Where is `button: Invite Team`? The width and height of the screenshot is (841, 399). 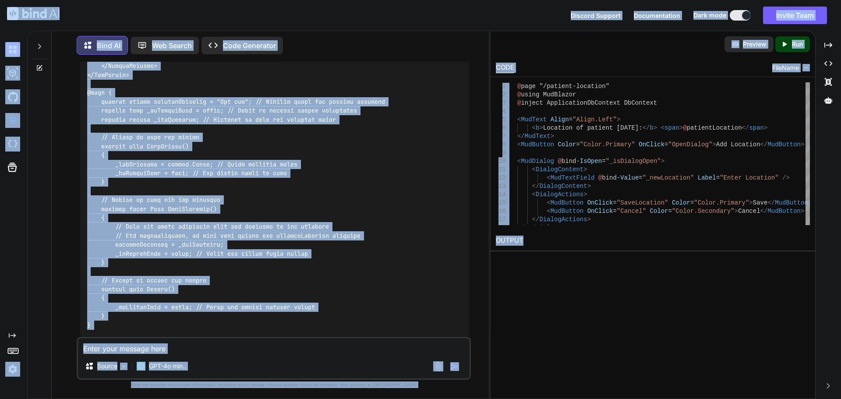
button: Invite Team is located at coordinates (795, 15).